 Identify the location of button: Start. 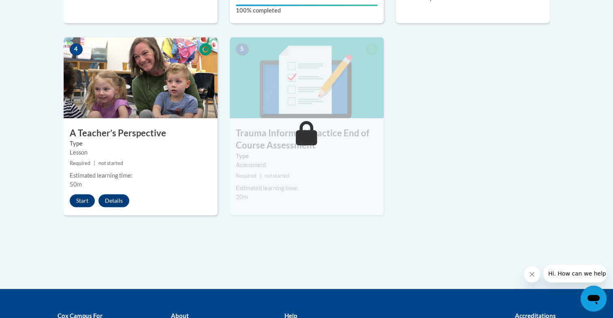
(82, 201).